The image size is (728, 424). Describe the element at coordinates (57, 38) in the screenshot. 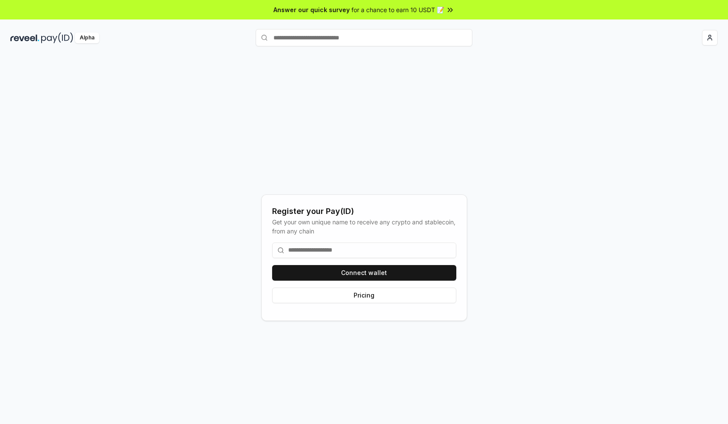

I see `img: pay_id` at that location.